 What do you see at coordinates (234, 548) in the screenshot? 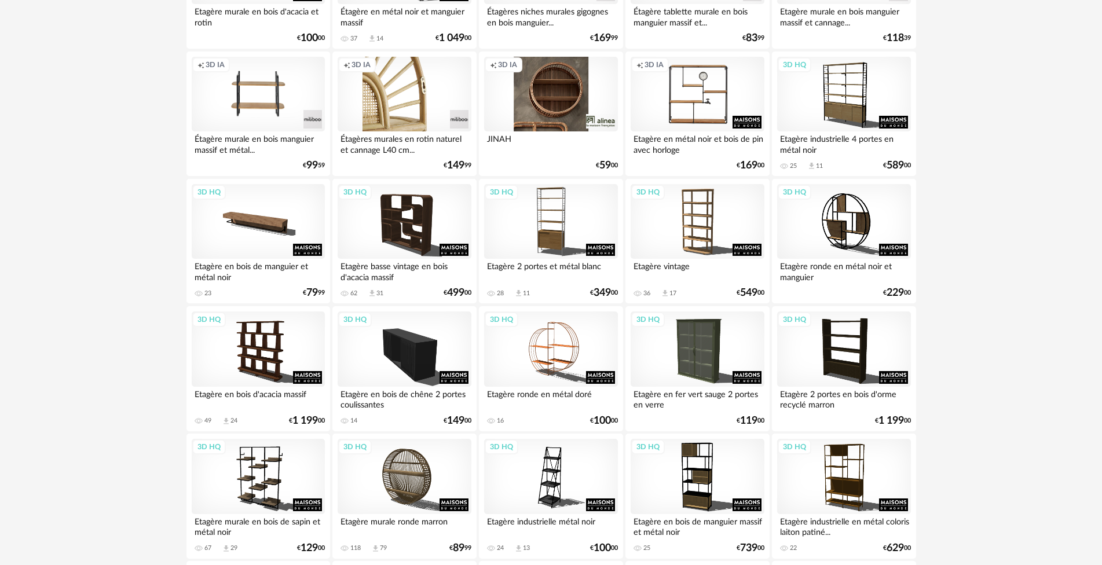
I see `div: 29` at bounding box center [234, 548].